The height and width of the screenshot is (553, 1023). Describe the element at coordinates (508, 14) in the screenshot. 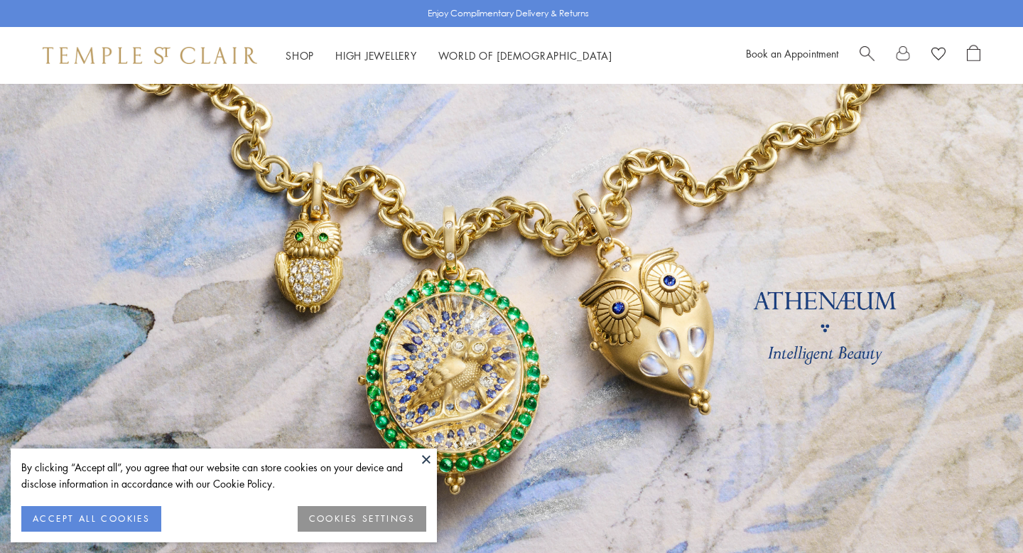

I see `p: Enjoy Complimentary Delivery & Returns` at that location.